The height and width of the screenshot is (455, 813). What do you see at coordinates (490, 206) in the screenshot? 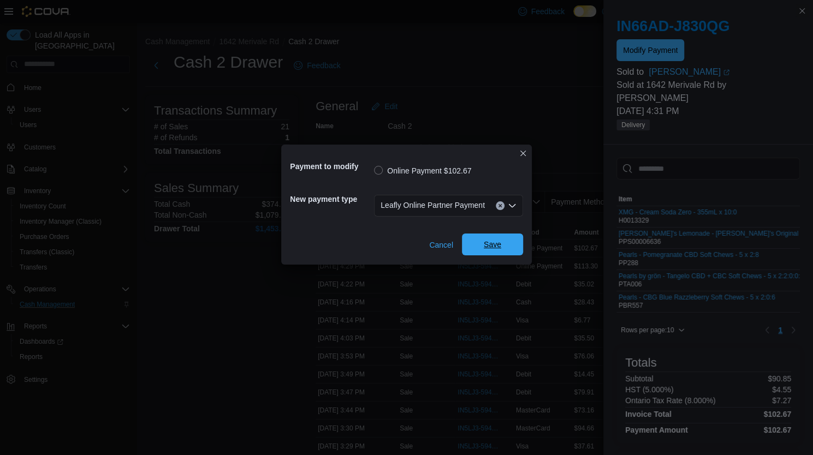
I see `input: Accessible screen reader label` at bounding box center [490, 206].